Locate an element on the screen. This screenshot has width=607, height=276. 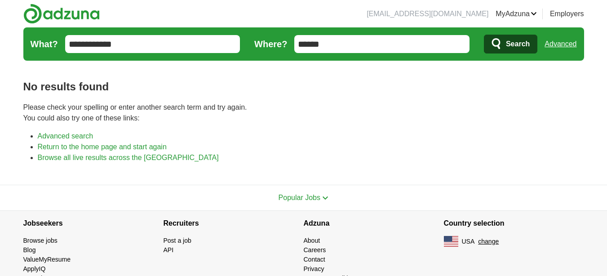
a: Careers is located at coordinates (315, 250).